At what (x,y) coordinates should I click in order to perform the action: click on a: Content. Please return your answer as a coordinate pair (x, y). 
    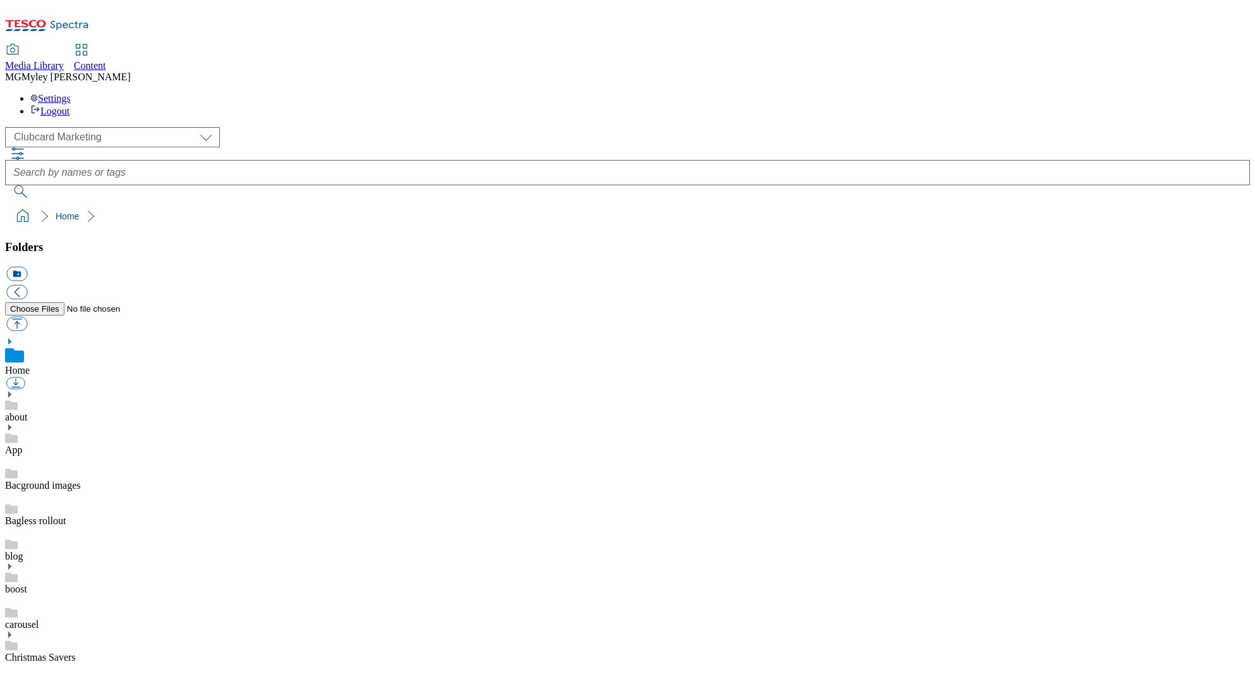
    Looking at the image, I should click on (90, 58).